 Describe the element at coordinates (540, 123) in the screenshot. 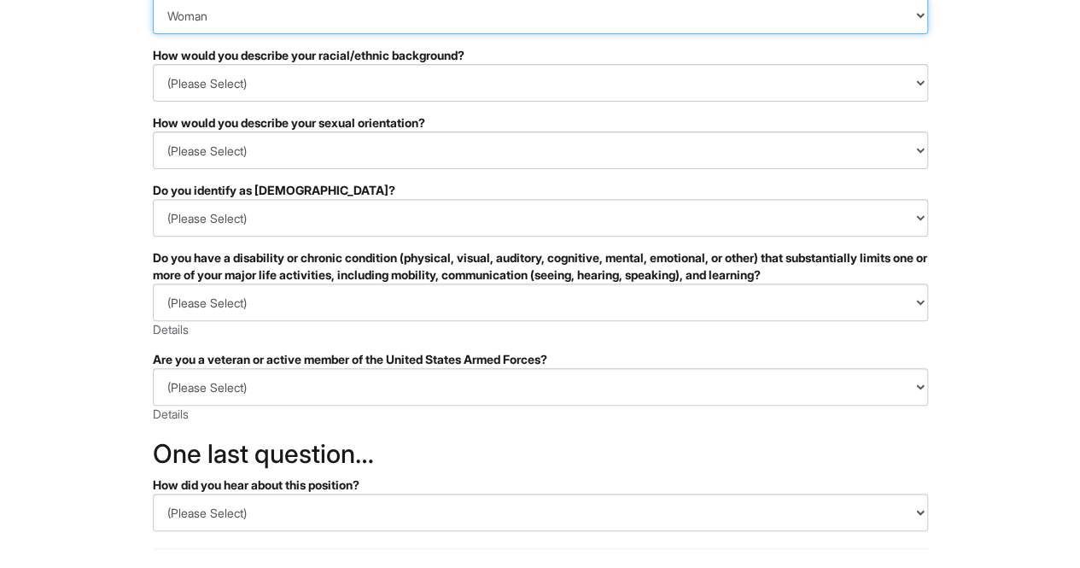

I see `div: How would you describe your sexual orientation?` at that location.